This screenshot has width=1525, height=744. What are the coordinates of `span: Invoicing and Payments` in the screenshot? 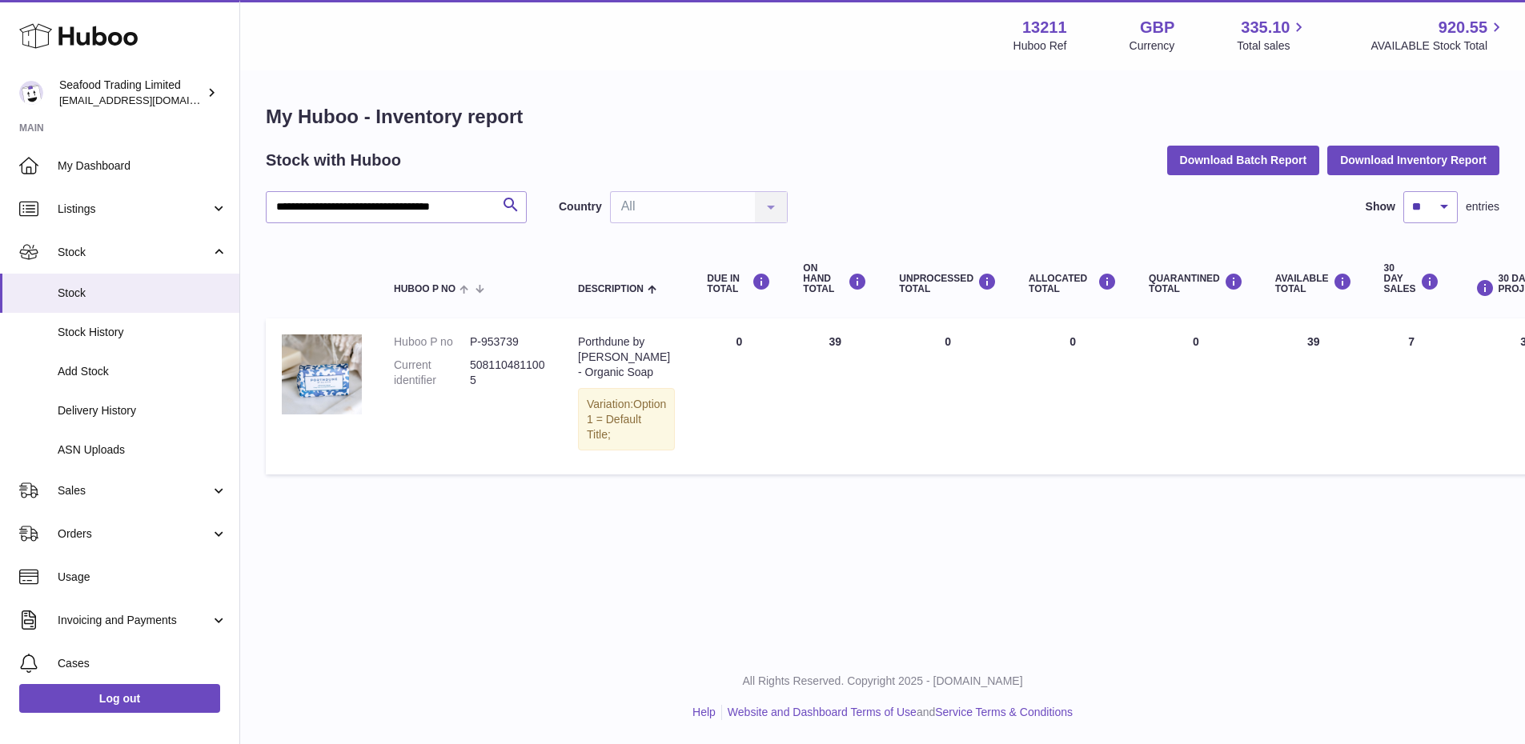 It's located at (134, 620).